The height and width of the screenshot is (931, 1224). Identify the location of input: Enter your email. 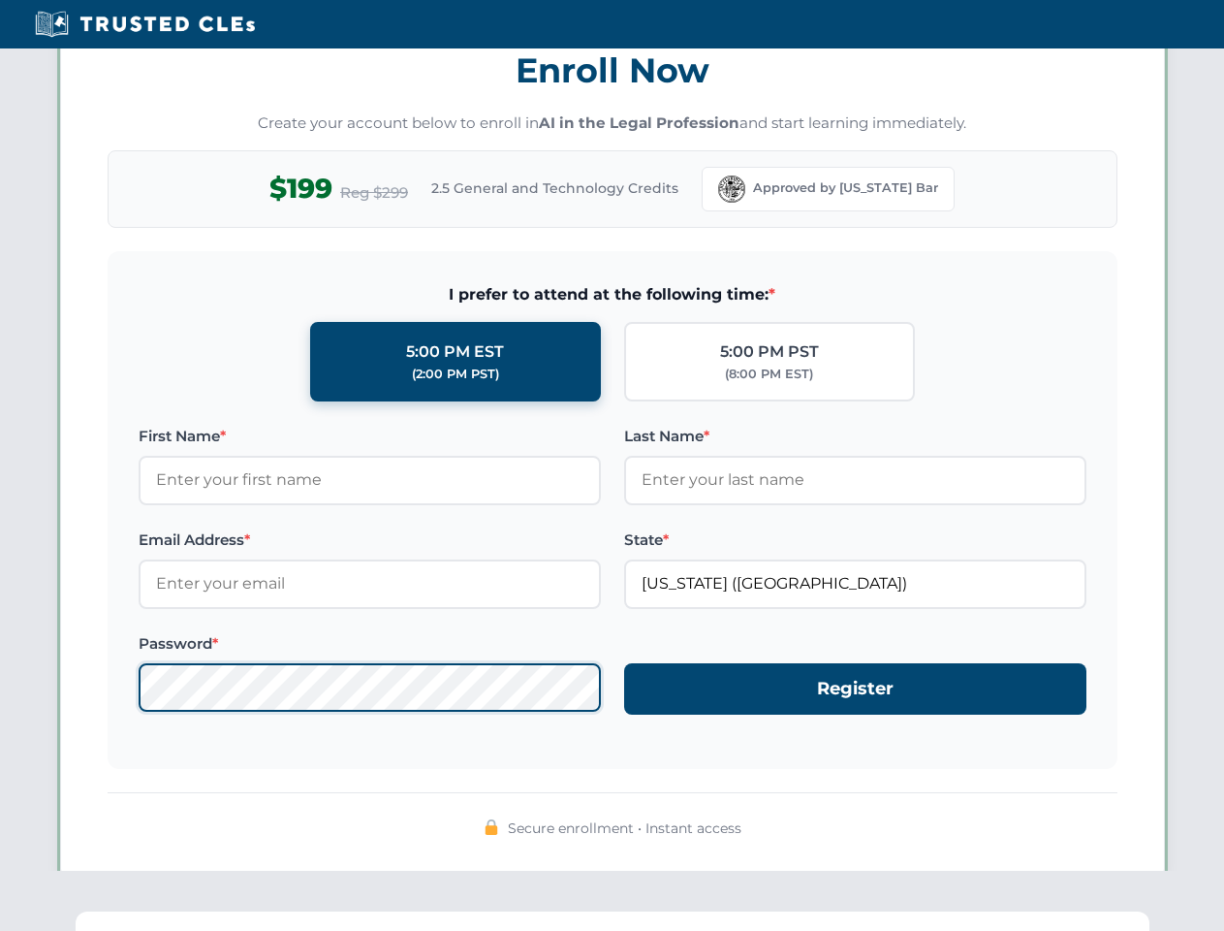
(369, 584).